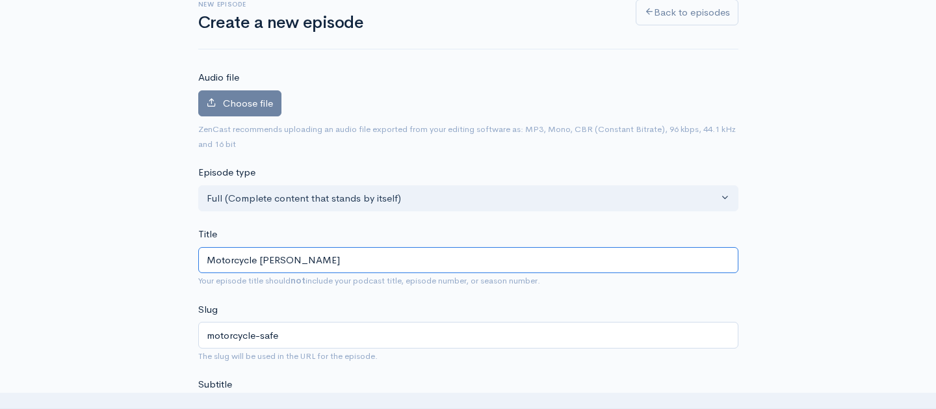 Image resolution: width=936 pixels, height=409 pixels. Describe the element at coordinates (468, 335) in the screenshot. I see `input: title-of-episode` at that location.